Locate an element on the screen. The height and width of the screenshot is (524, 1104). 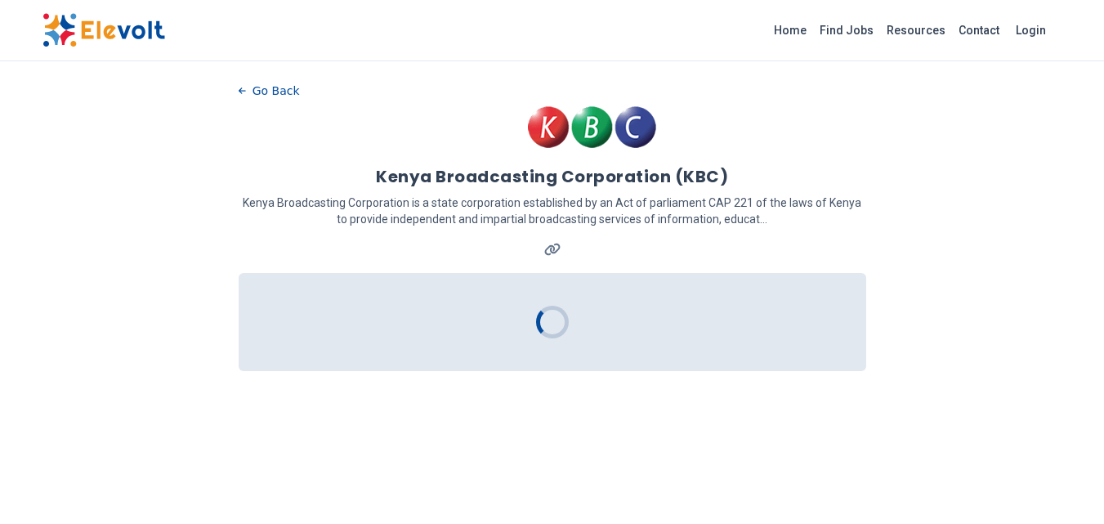
h1: Kenya Broadcasting Corporation (KBC) is located at coordinates (552, 177).